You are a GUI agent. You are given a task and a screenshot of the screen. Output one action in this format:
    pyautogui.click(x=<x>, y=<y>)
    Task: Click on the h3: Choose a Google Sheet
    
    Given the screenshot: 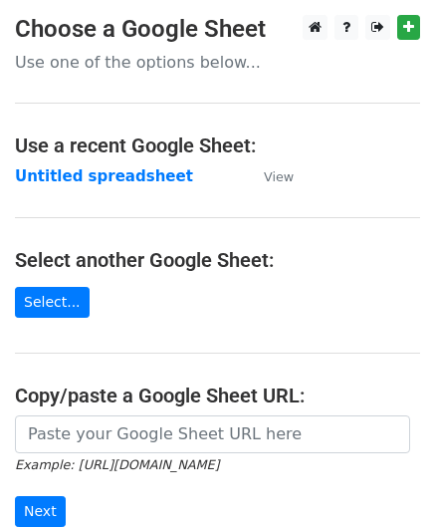 What is the action you would take?
    pyautogui.click(x=217, y=29)
    